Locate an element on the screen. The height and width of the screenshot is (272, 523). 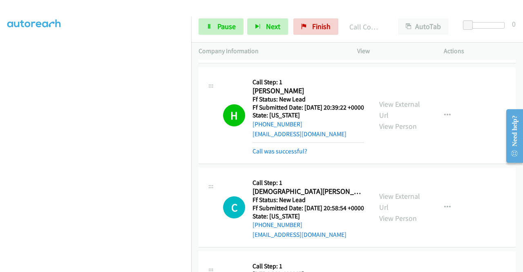
p: Company Information is located at coordinates (271, 51).